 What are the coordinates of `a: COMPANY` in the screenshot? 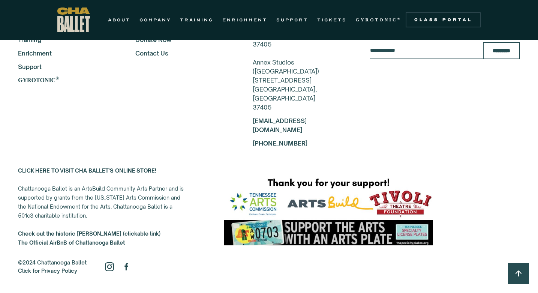 It's located at (155, 20).